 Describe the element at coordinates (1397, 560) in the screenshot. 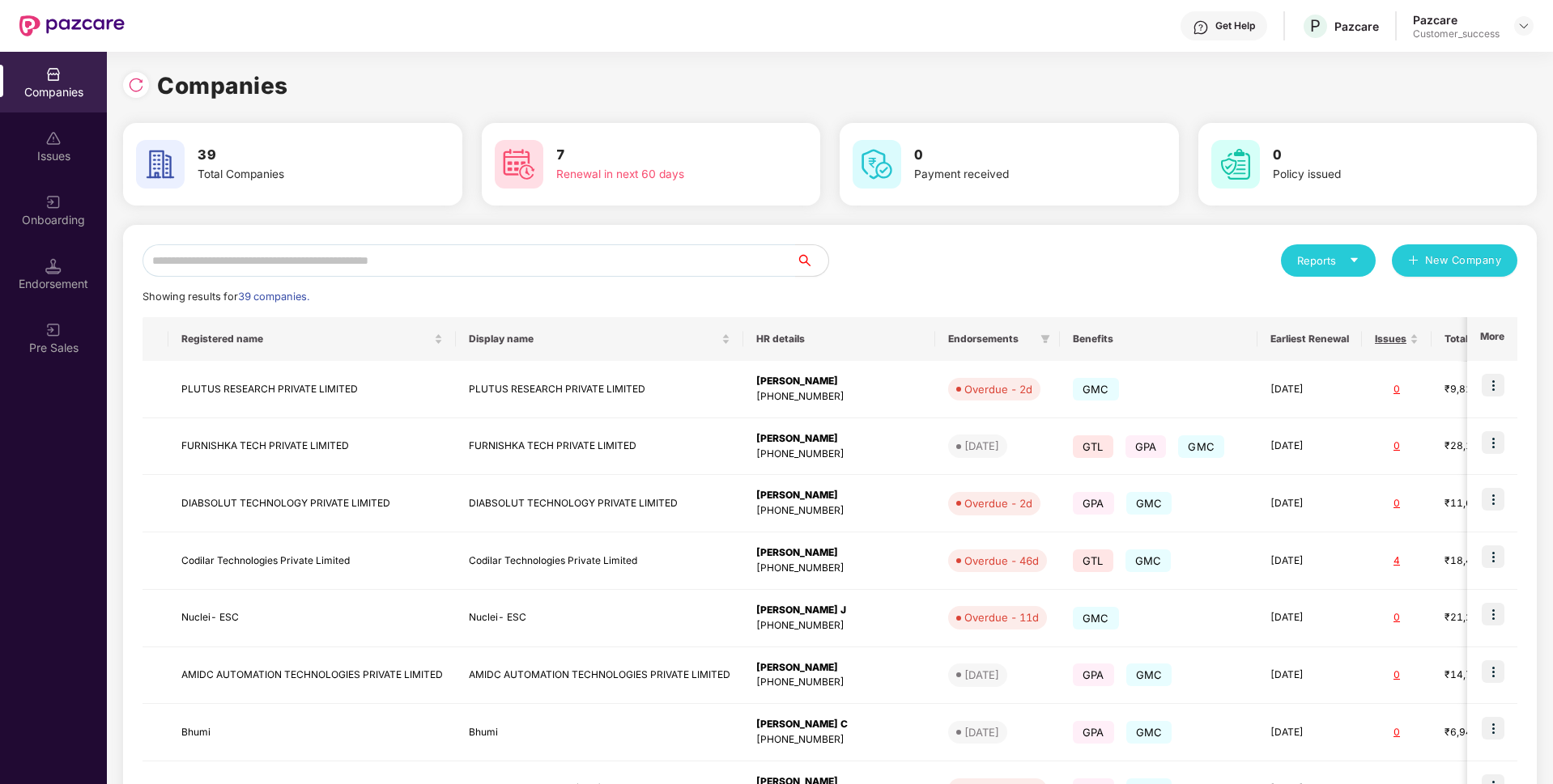

I see `div: 4` at that location.